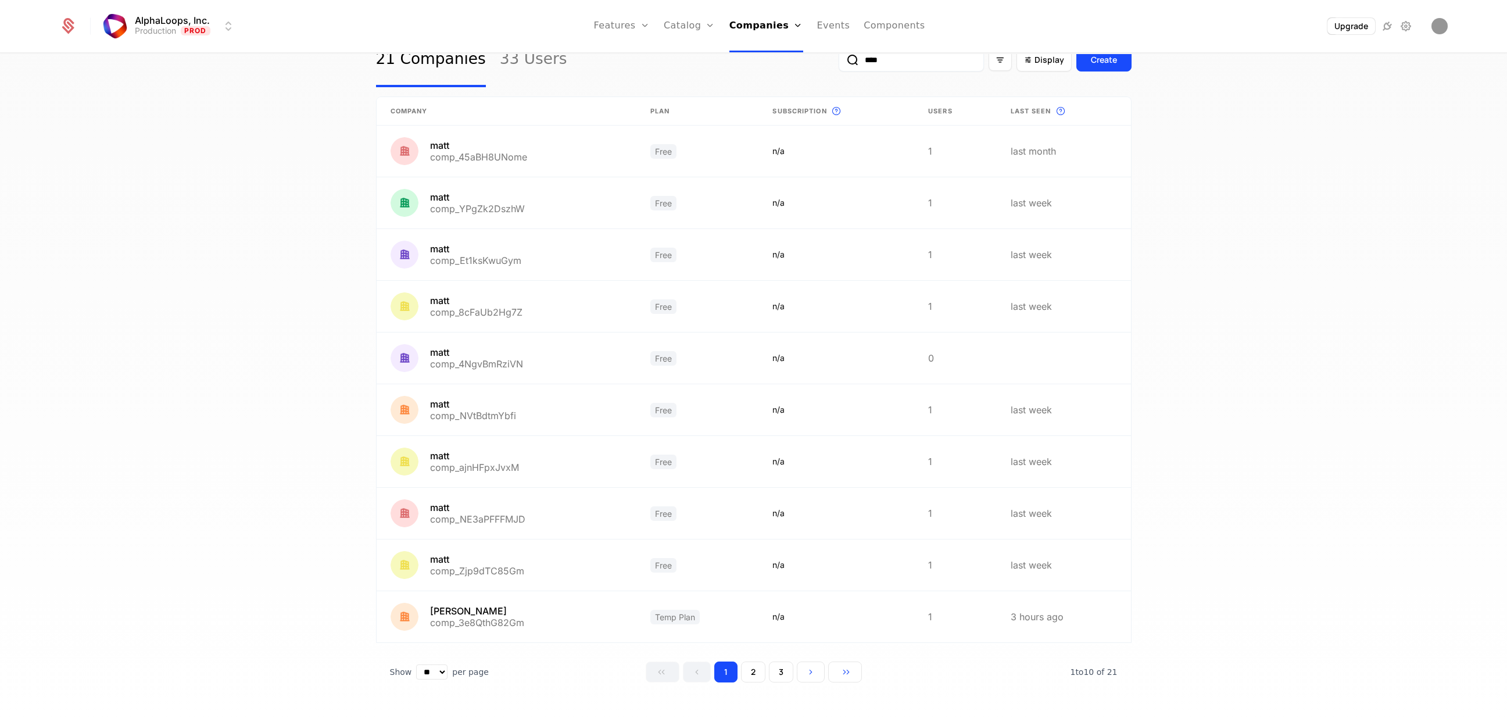 The height and width of the screenshot is (722, 1507). What do you see at coordinates (401, 672) in the screenshot?
I see `span: Show` at bounding box center [401, 672].